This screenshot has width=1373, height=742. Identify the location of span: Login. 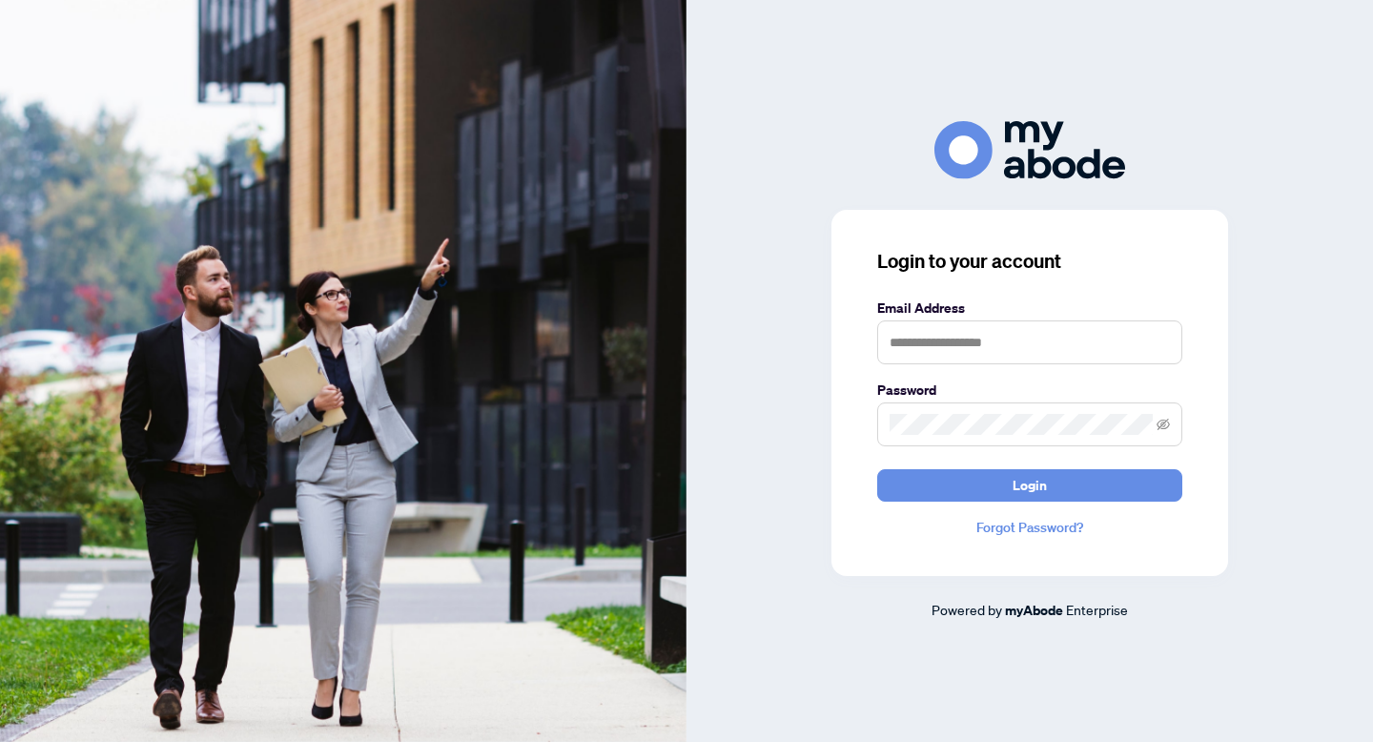
(1030, 485).